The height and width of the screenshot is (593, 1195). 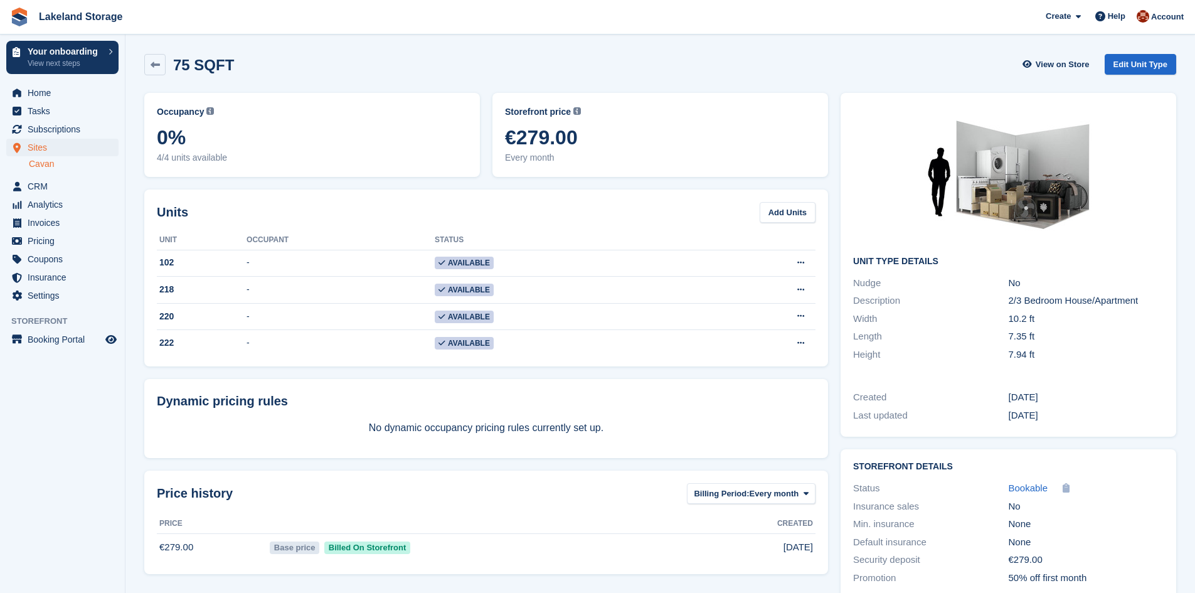 What do you see at coordinates (1086, 354) in the screenshot?
I see `div: 7.94 ft` at bounding box center [1086, 354].